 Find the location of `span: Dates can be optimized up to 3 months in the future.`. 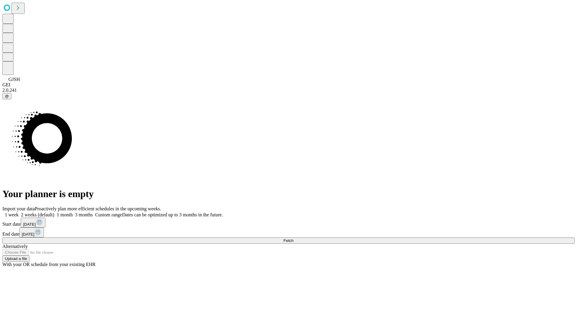

span: Dates can be optimized up to 3 months in the future. is located at coordinates (172, 214).